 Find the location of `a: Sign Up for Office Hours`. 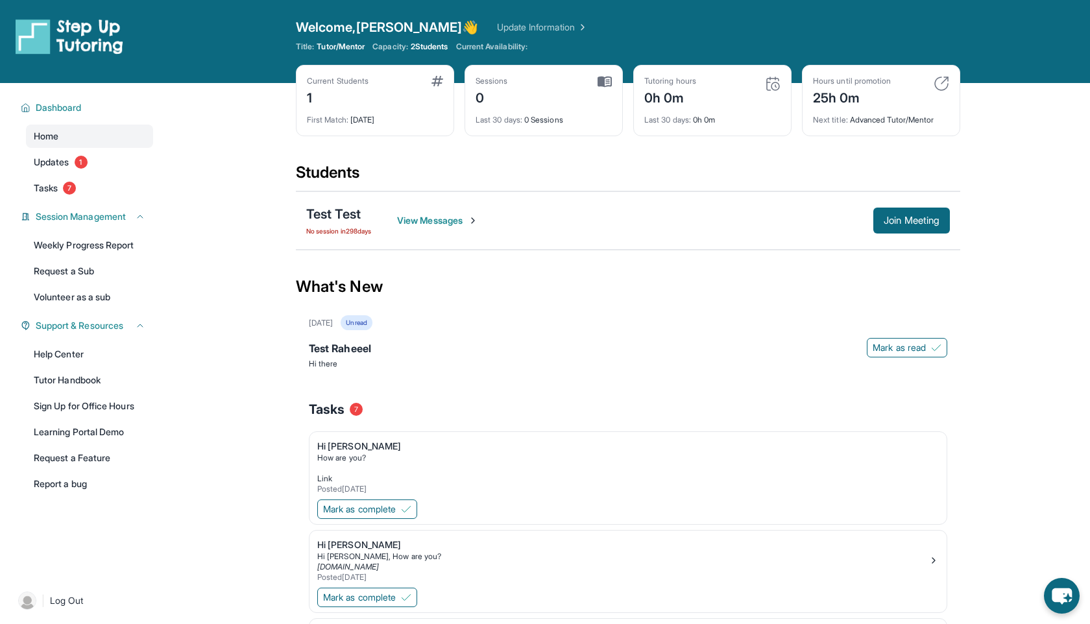

a: Sign Up for Office Hours is located at coordinates (90, 406).